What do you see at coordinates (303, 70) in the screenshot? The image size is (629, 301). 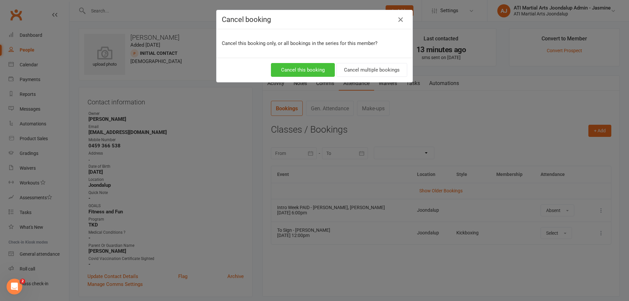 I see `button: Cancel this booking` at bounding box center [303, 70].